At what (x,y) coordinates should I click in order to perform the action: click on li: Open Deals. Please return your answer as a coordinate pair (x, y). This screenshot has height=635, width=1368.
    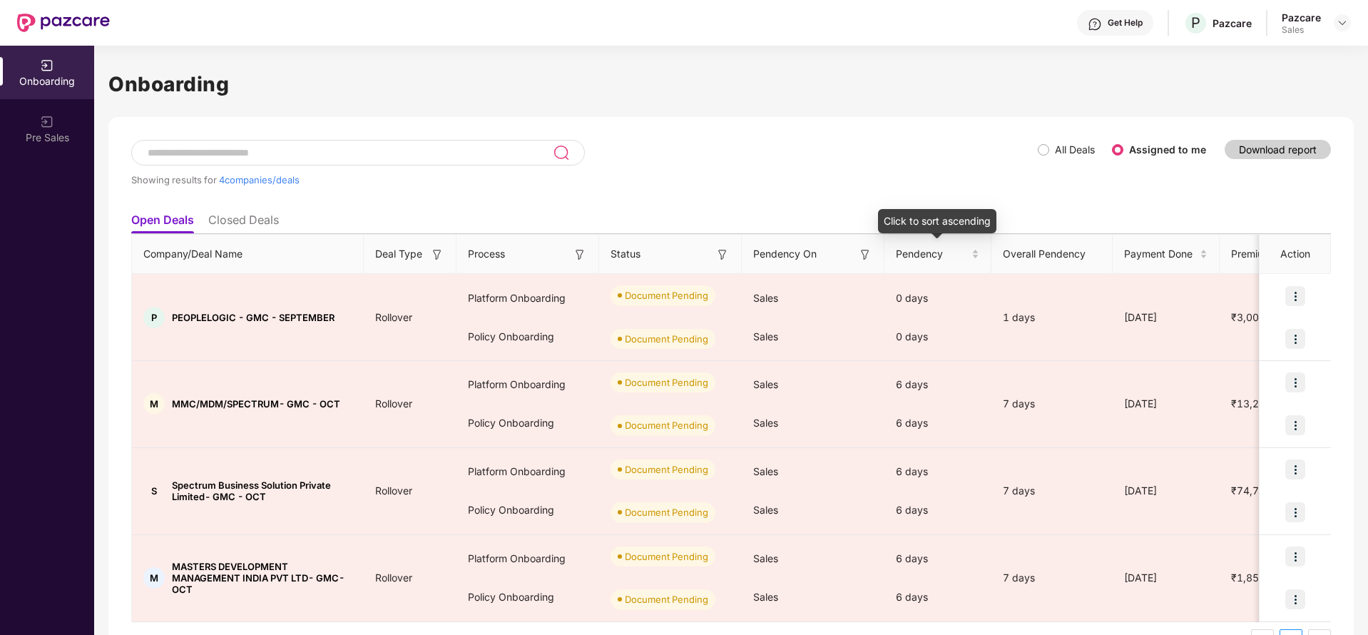
    Looking at the image, I should click on (163, 222).